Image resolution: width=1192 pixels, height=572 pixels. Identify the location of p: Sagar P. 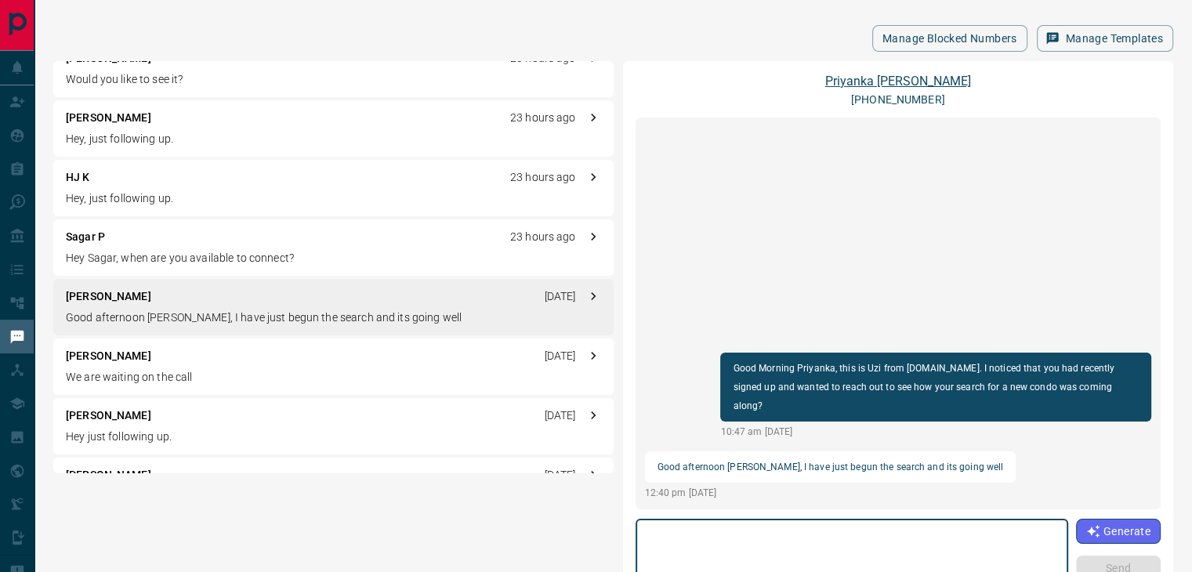
(85, 237).